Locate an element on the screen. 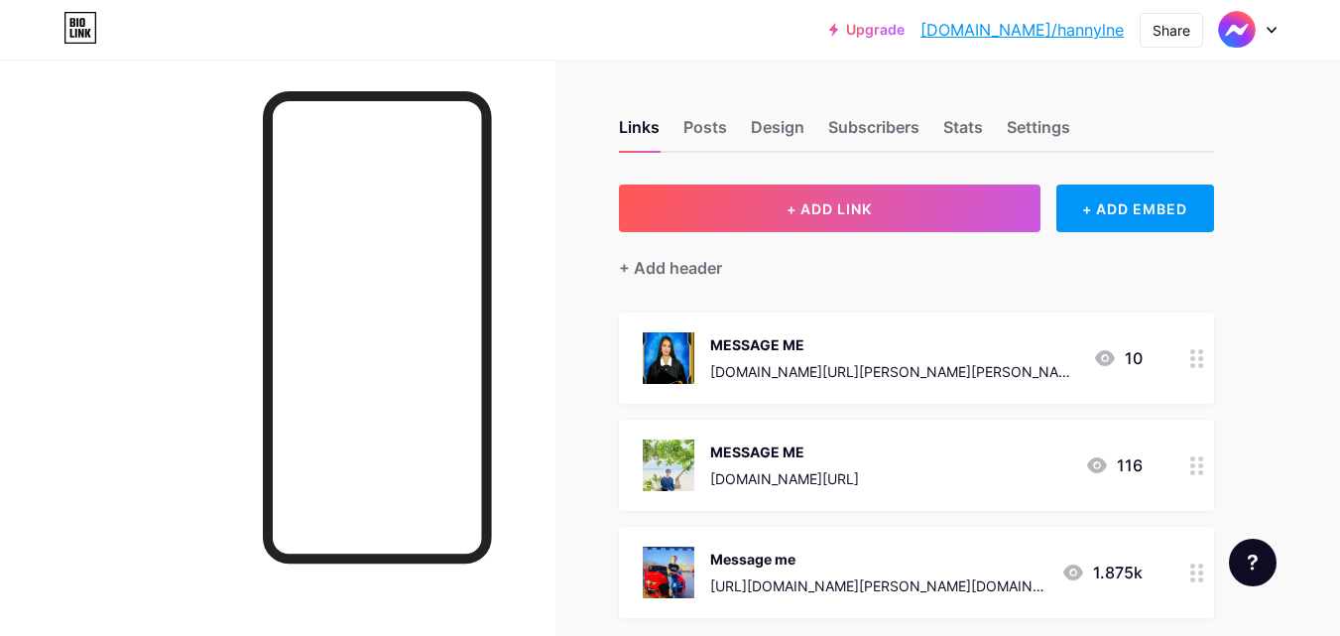  div: Settings is located at coordinates (1038, 133).